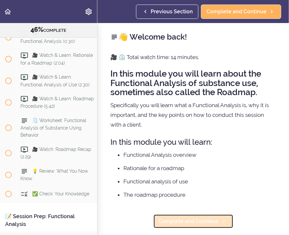  Describe the element at coordinates (57, 102) in the screenshot. I see `span: 🎥 Watch & Learn: Roadmap Procedure (5:42)` at that location.